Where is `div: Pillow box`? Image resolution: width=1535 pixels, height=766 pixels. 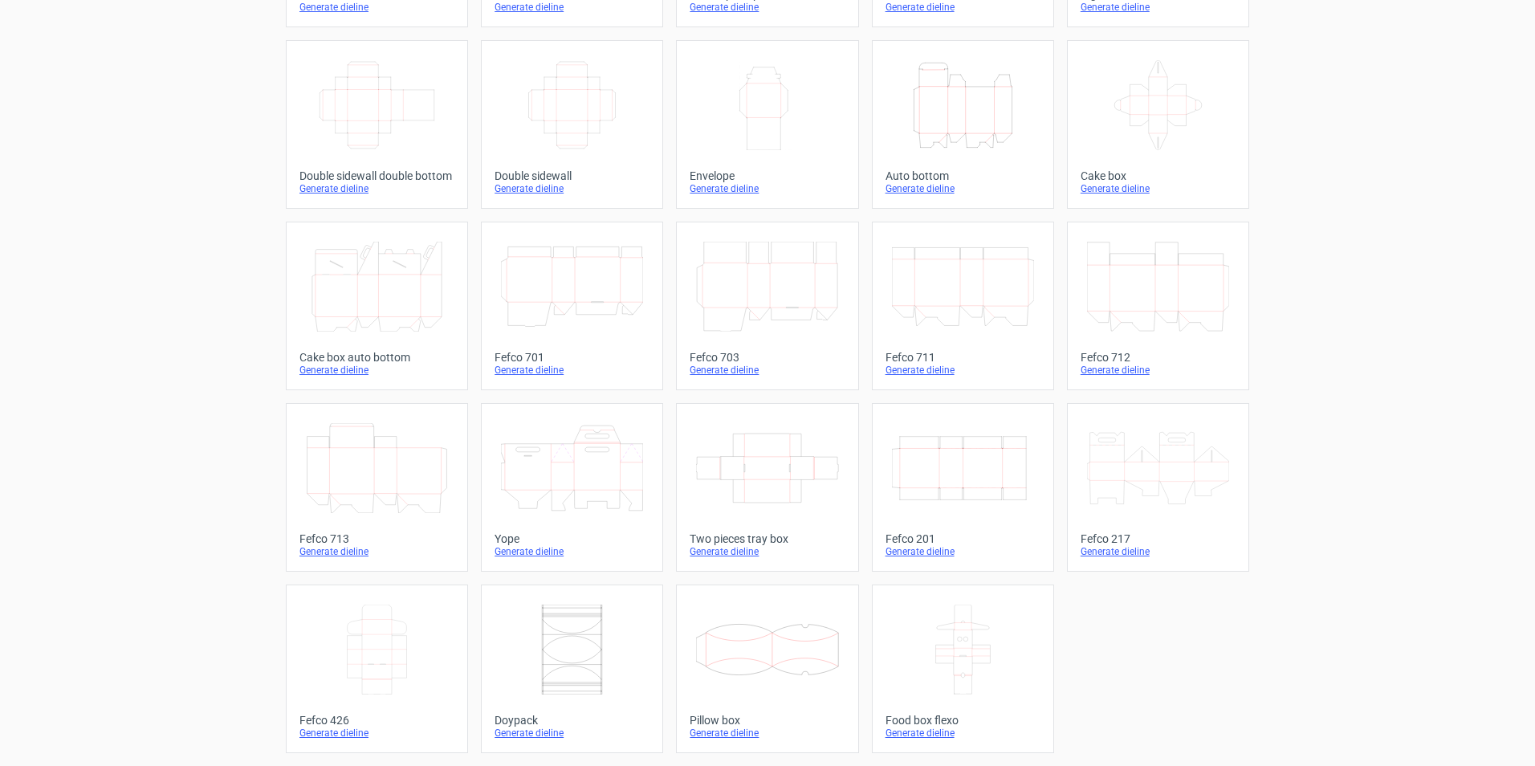
div: Pillow box is located at coordinates (767, 720).